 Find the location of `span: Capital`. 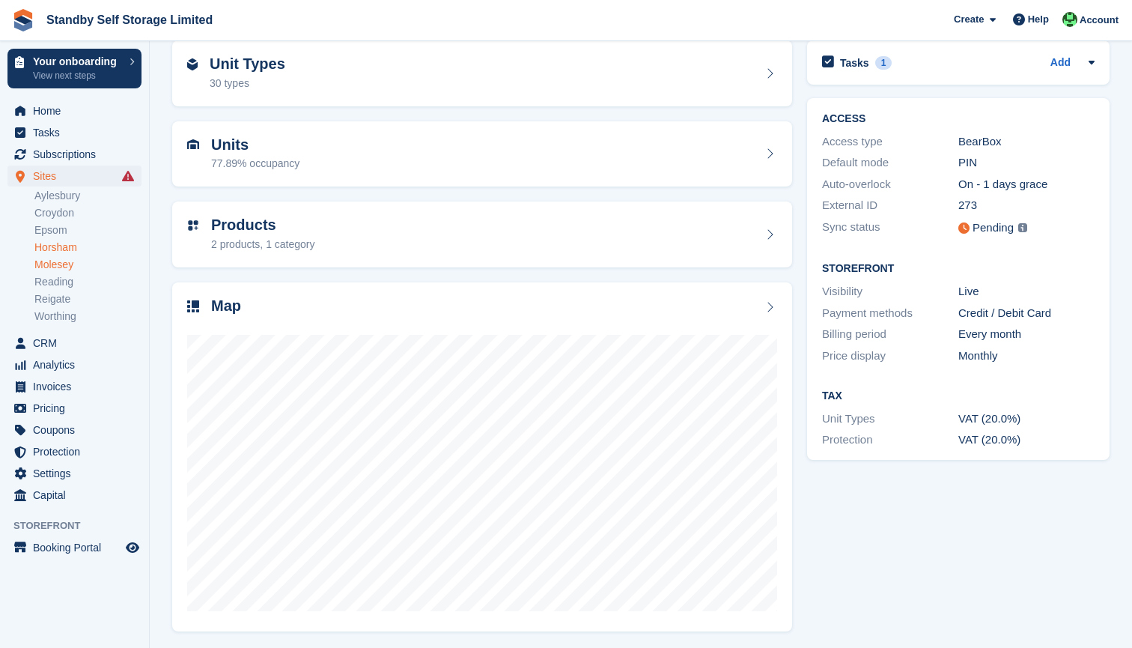

span: Capital is located at coordinates (78, 495).